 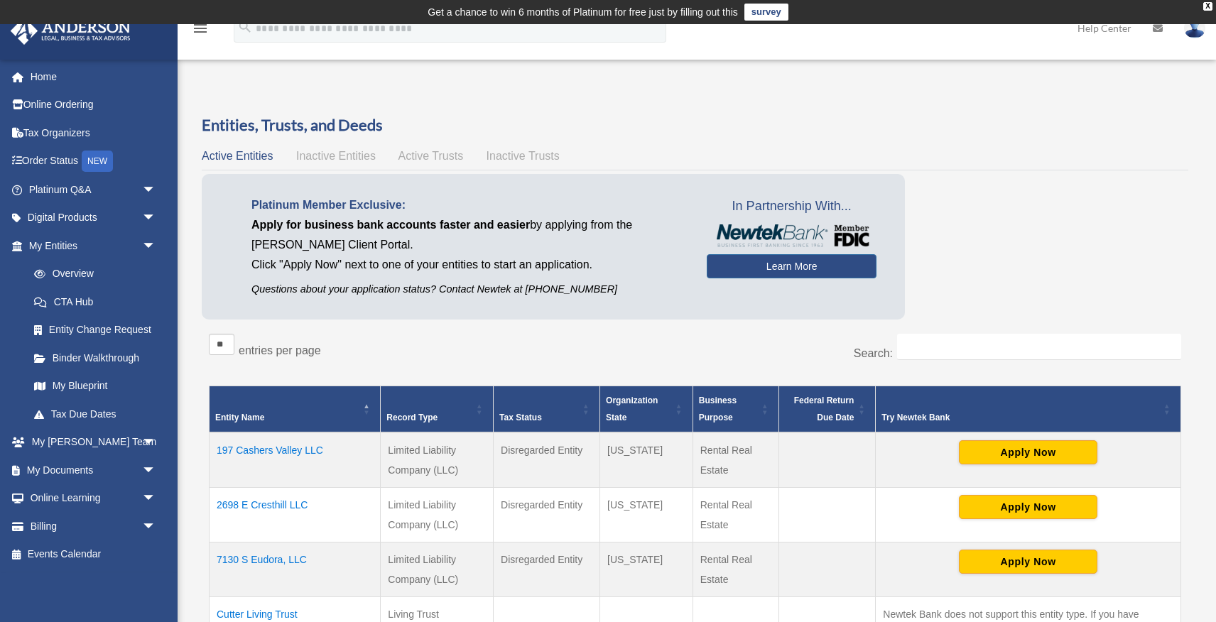 I want to click on label: Search:, so click(x=873, y=353).